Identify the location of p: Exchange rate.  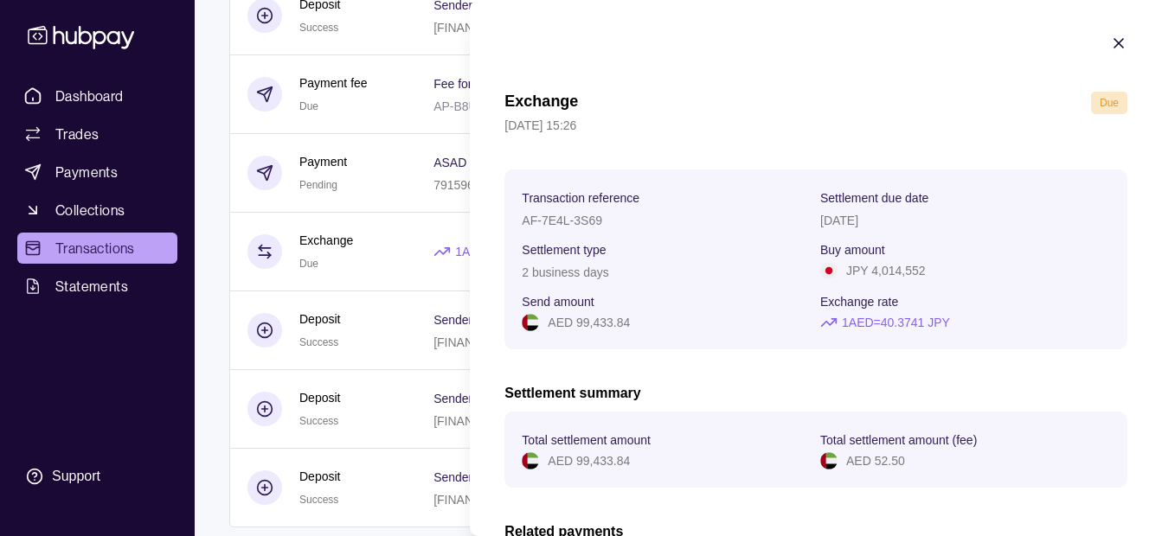
(859, 302).